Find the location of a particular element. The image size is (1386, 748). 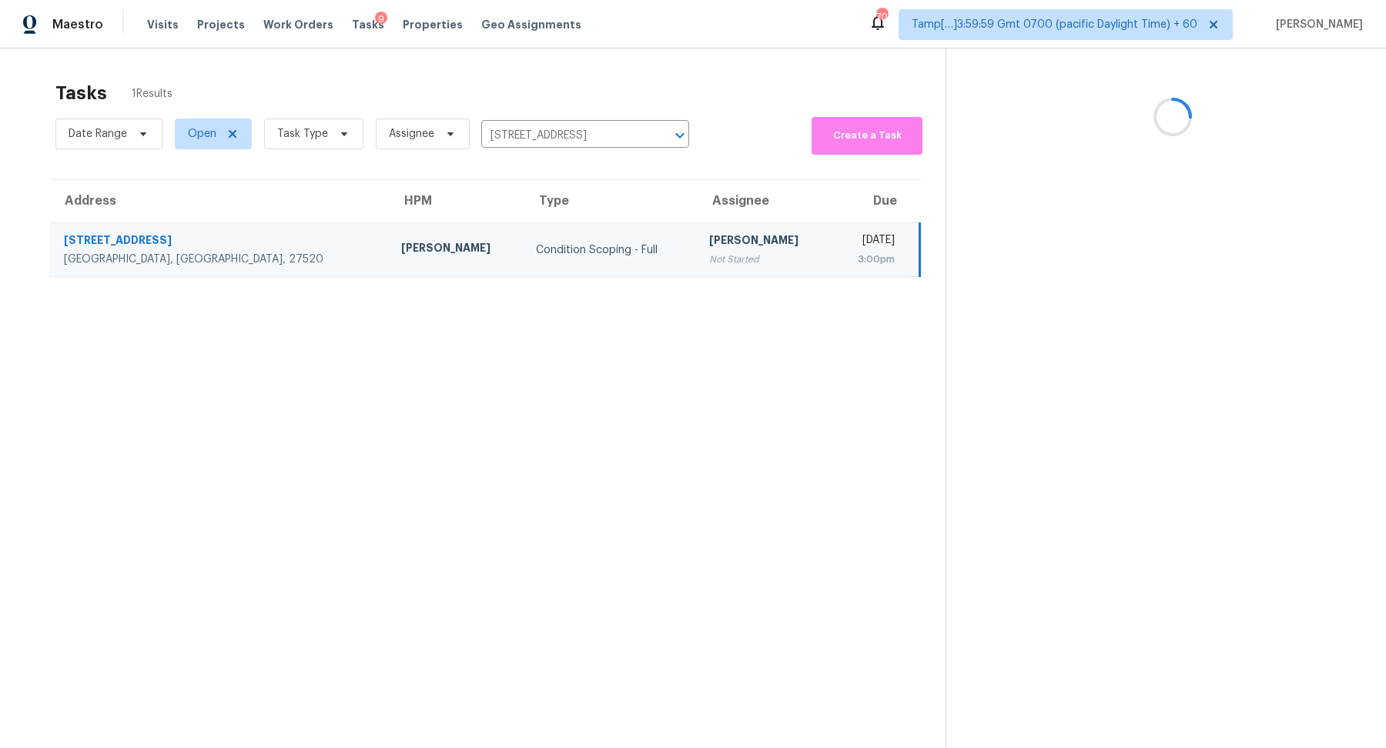

th: HPM is located at coordinates (456, 202).